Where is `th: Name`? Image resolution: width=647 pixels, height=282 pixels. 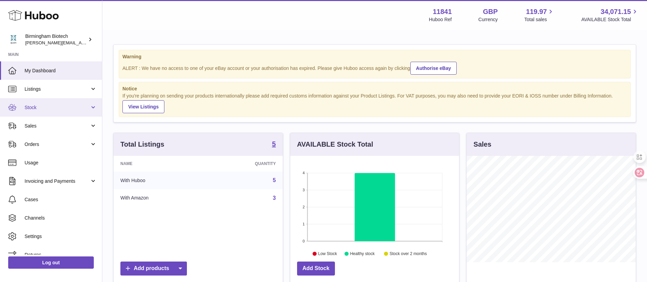 th: Name is located at coordinates (160, 164).